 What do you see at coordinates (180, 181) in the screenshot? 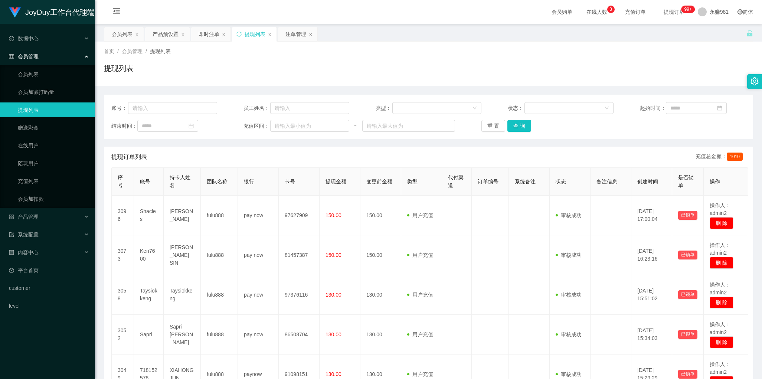
I see `span: 持卡人姓名` at bounding box center [180, 181].